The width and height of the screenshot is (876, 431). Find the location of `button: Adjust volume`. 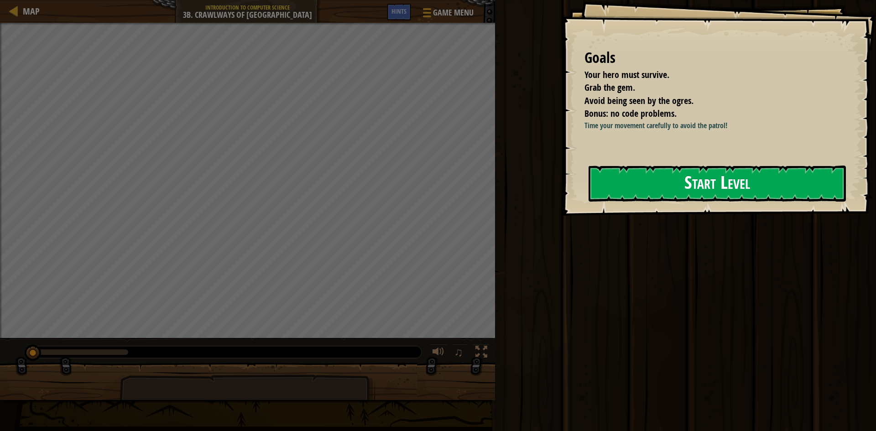

button: Adjust volume is located at coordinates (439, 353).